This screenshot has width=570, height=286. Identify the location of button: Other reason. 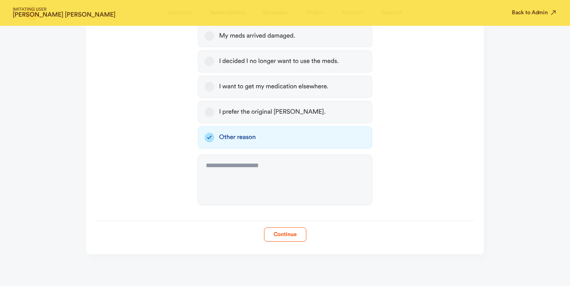
(209, 137).